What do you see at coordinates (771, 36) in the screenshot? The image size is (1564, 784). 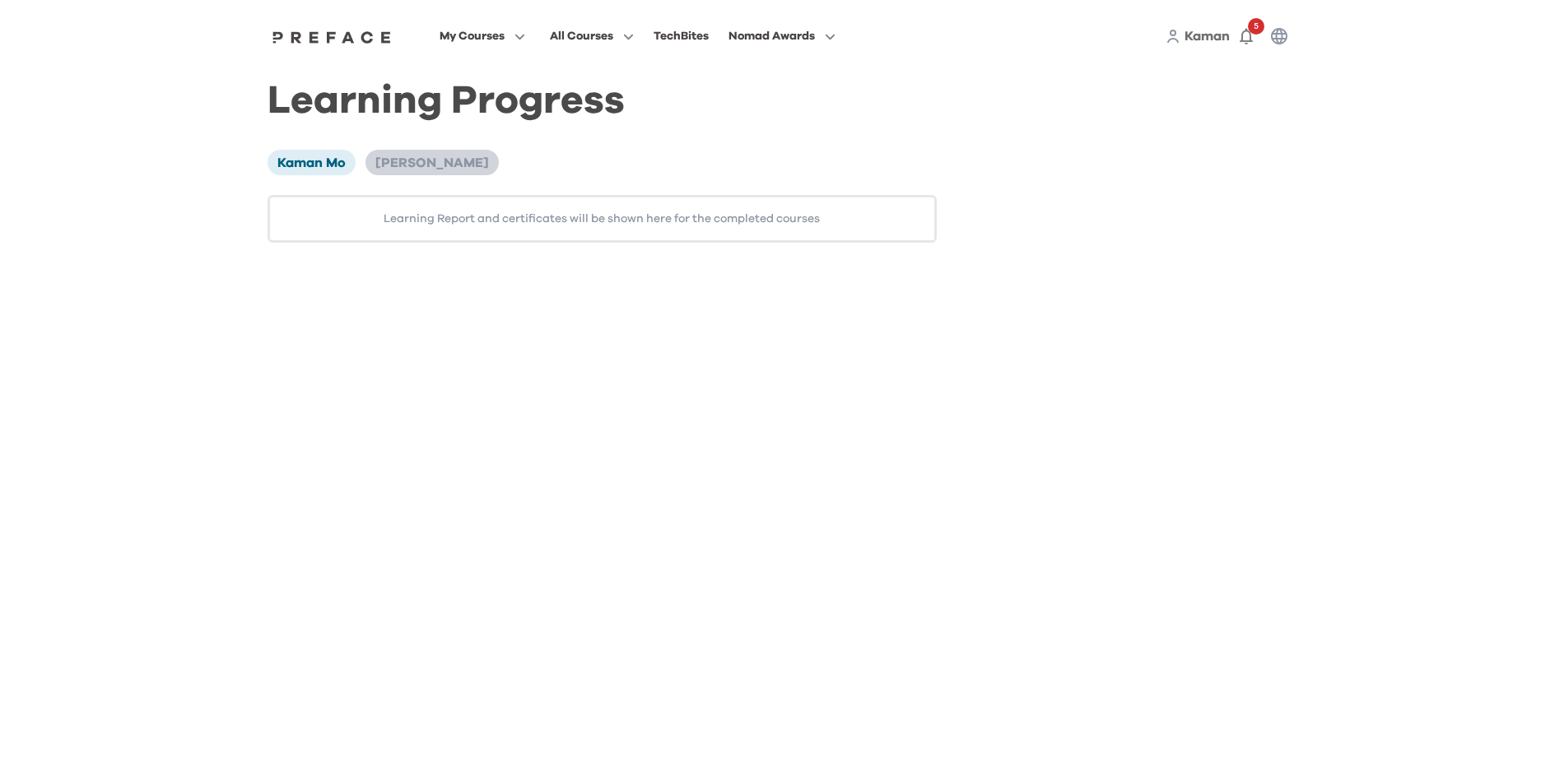 I see `span: Nomad Awards` at bounding box center [771, 36].